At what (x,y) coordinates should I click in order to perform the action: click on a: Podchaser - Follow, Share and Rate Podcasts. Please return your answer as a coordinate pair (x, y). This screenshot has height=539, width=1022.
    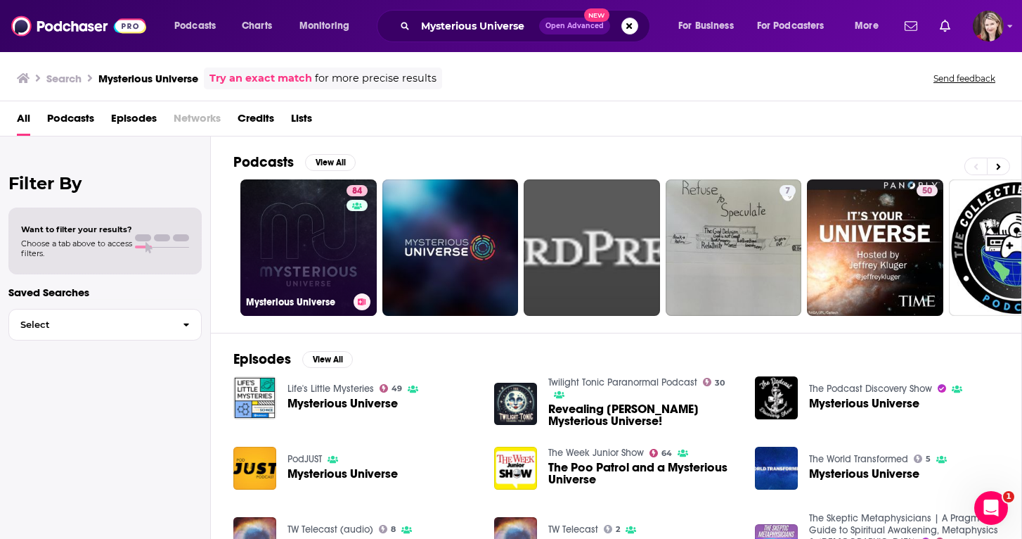
    Looking at the image, I should click on (79, 26).